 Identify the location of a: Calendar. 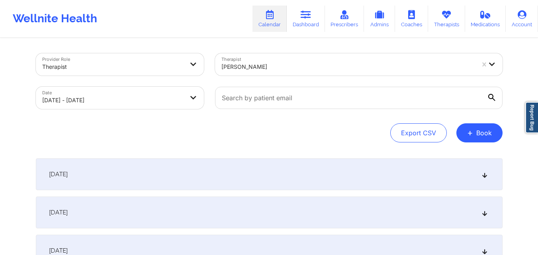
(270, 19).